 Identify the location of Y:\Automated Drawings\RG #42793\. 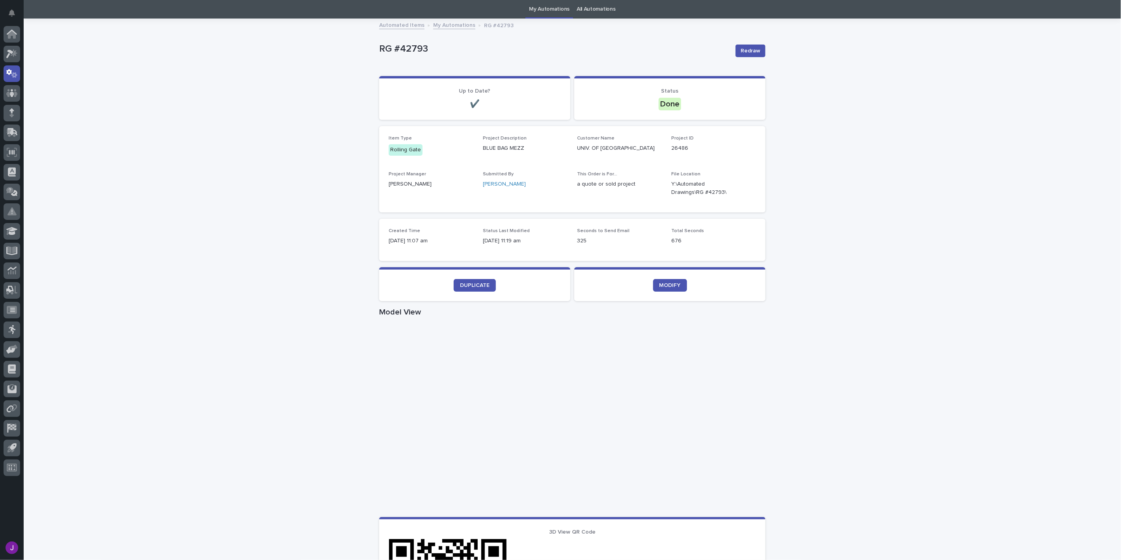
(704, 188).